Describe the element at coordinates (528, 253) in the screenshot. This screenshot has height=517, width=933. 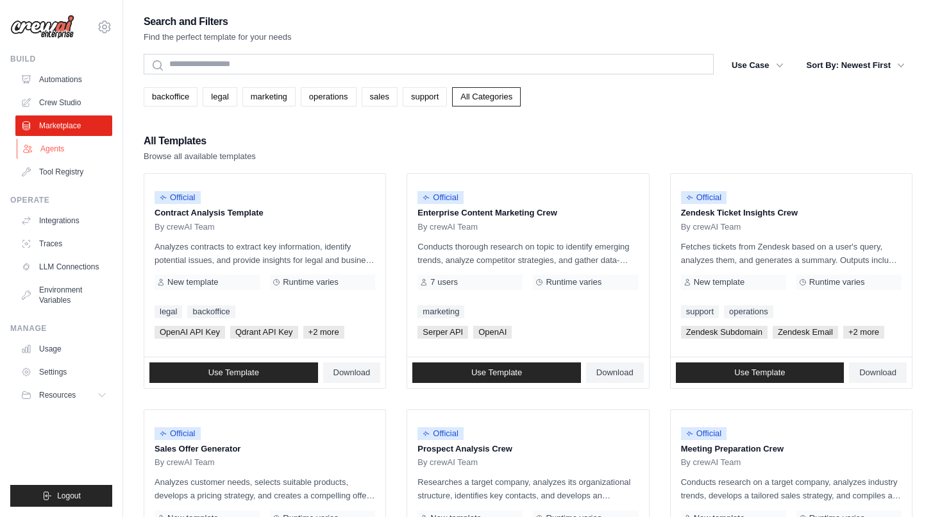
I see `p: Conducts thorough research on topic to identify emerging trends, analyze competitor strategies, a...` at that location.